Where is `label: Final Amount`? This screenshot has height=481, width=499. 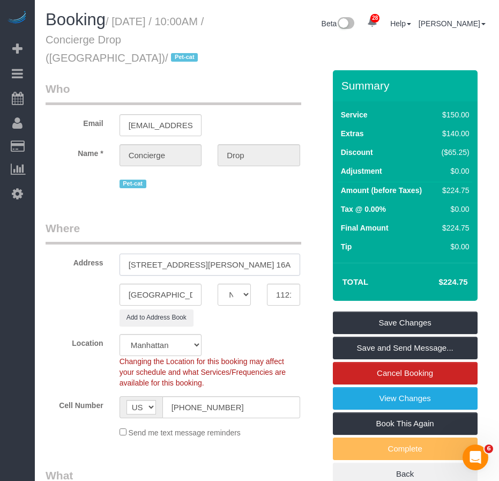
label: Final Amount is located at coordinates (364, 228).